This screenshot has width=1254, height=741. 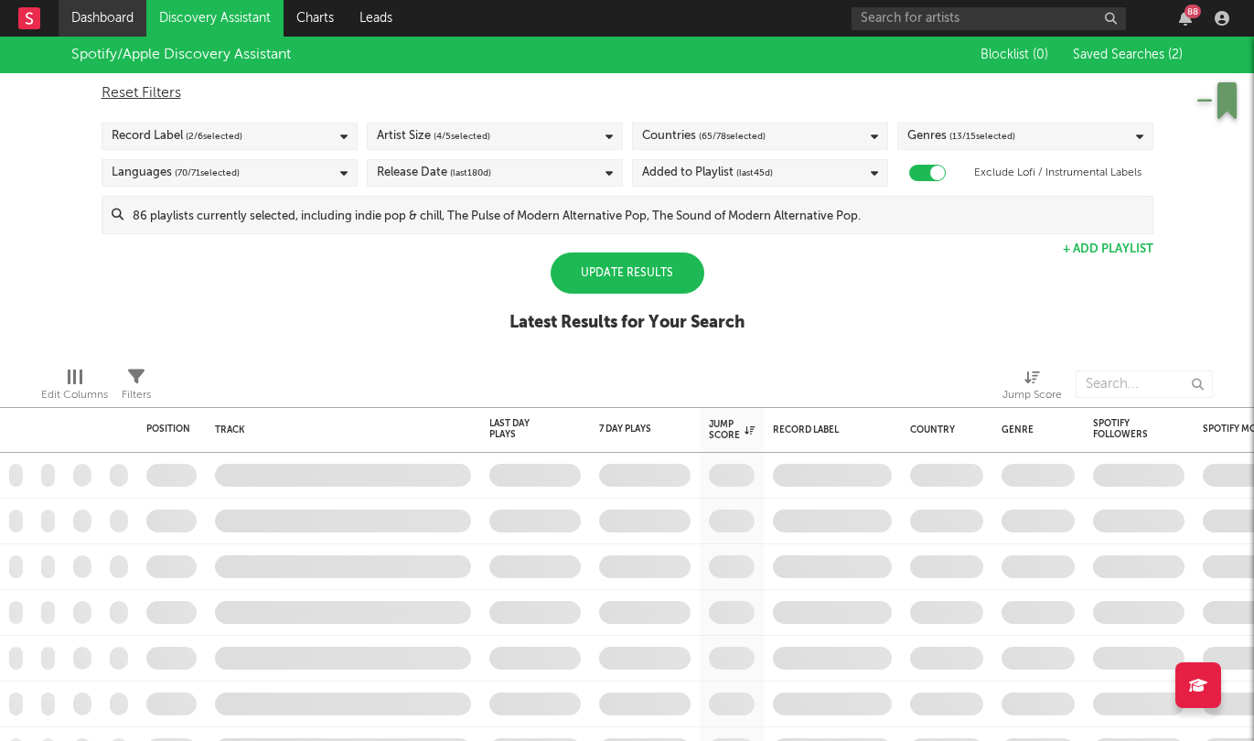 What do you see at coordinates (1014, 55) in the screenshot?
I see `span: Blocklist` at bounding box center [1014, 55].